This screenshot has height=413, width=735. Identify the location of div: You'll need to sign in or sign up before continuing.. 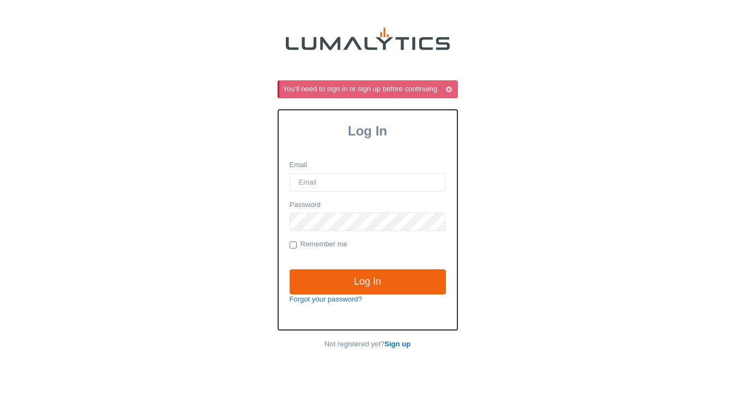
(370, 89).